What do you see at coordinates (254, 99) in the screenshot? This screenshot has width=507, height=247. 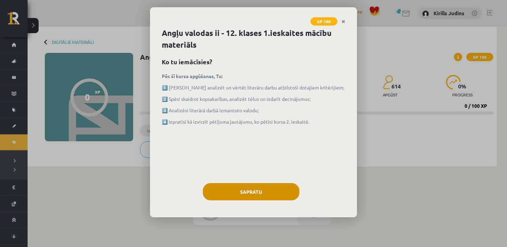 I see `p: 2️⃣ Spēsi skaidrot kopsakarības, analizēt tēlus un izdarīt decinājumus;` at bounding box center [254, 99].